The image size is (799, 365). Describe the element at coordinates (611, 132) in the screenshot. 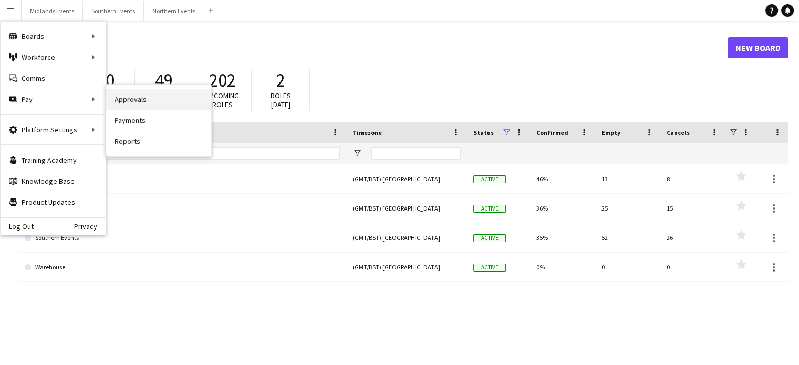

I see `span: Empty` at that location.